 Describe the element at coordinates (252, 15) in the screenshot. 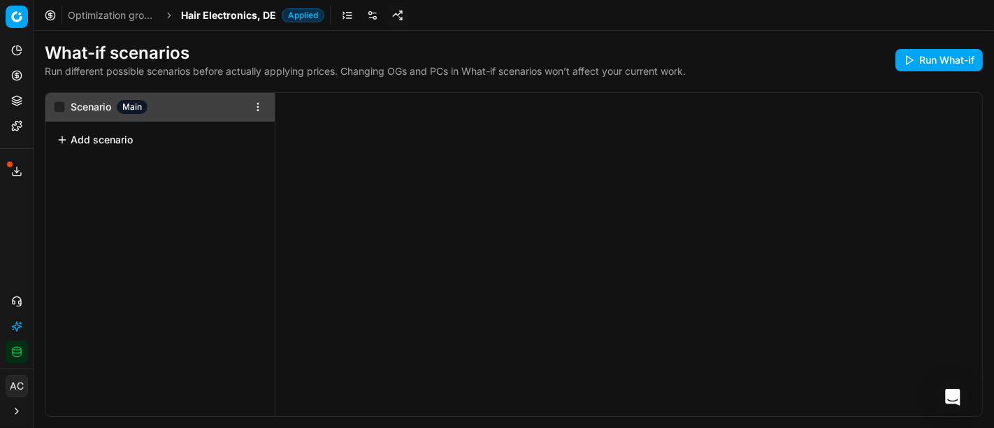

I see `span: Hair Electronics, DEApplied` at that location.